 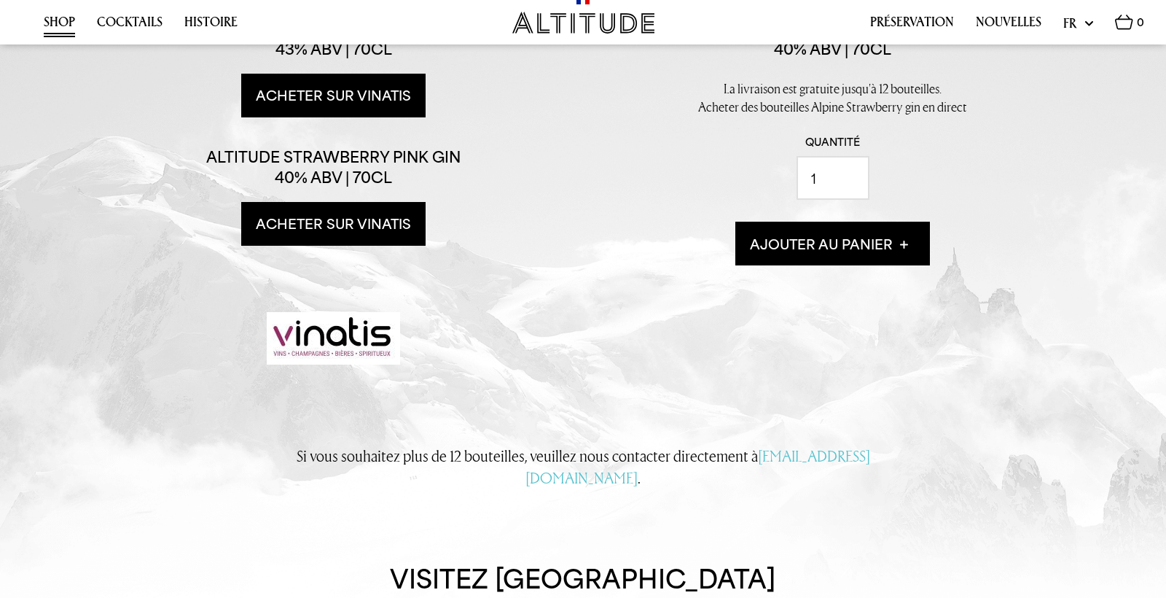 What do you see at coordinates (833, 88) in the screenshot?
I see `p: La livraison est gratuite jusqu'à 12 bouteilles.` at bounding box center [833, 88].